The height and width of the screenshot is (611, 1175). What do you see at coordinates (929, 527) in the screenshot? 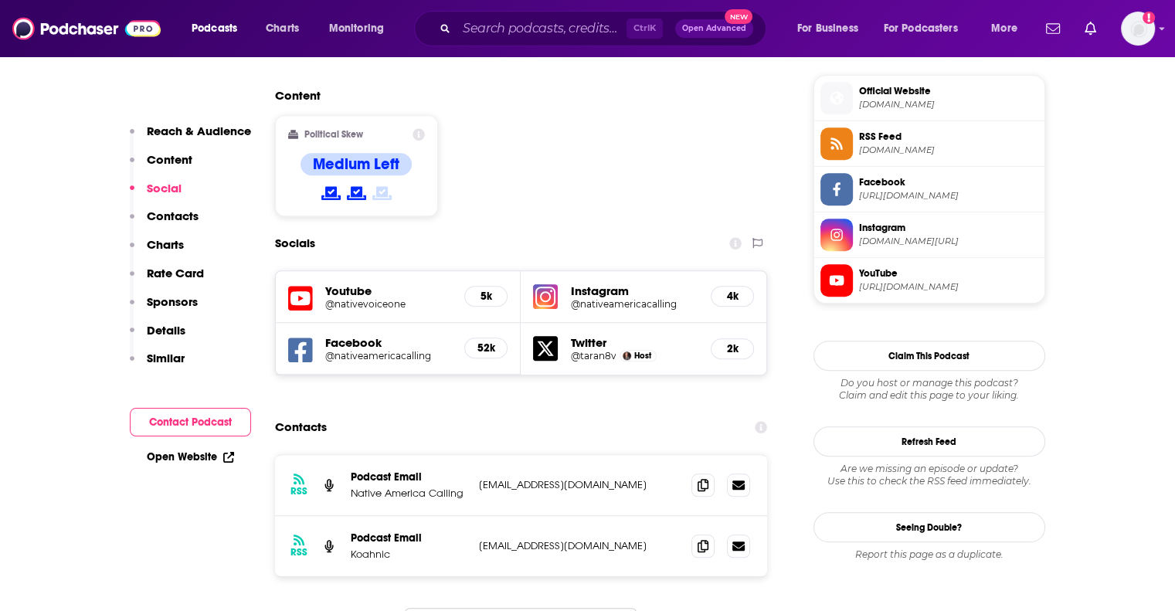
I see `a: Seeing Double?` at bounding box center [929, 527].